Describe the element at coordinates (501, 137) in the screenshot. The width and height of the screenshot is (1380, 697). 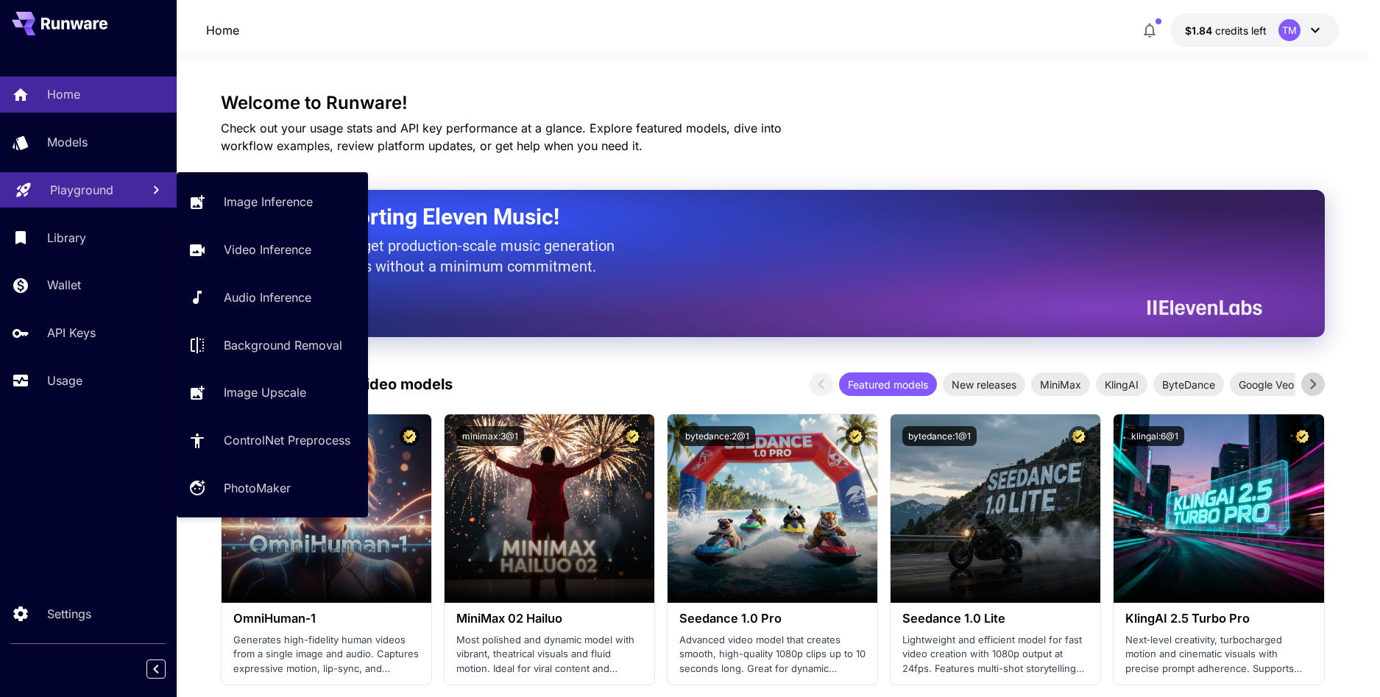
I see `span: Check out your usage stats and API key performance at a glance. Explore featured models, dive int...` at that location.